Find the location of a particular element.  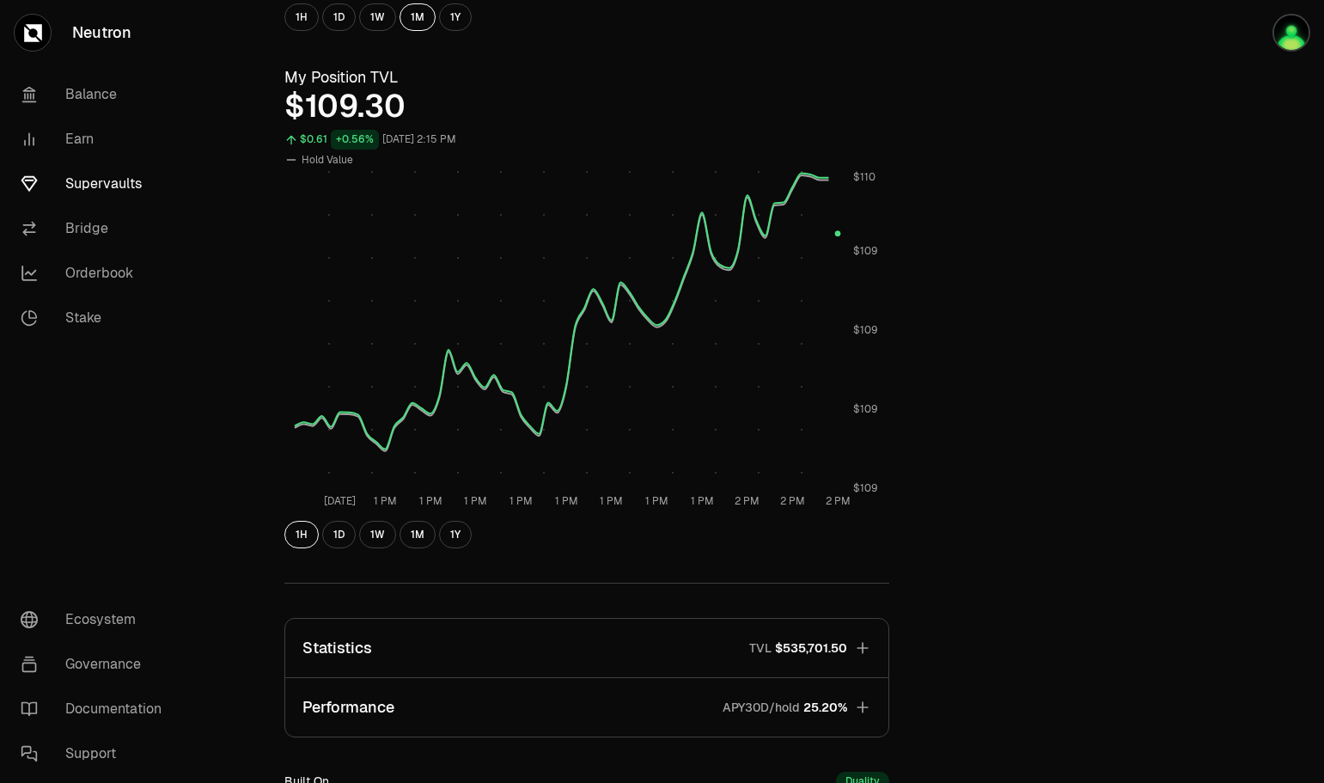

p: TVL is located at coordinates (760, 648).